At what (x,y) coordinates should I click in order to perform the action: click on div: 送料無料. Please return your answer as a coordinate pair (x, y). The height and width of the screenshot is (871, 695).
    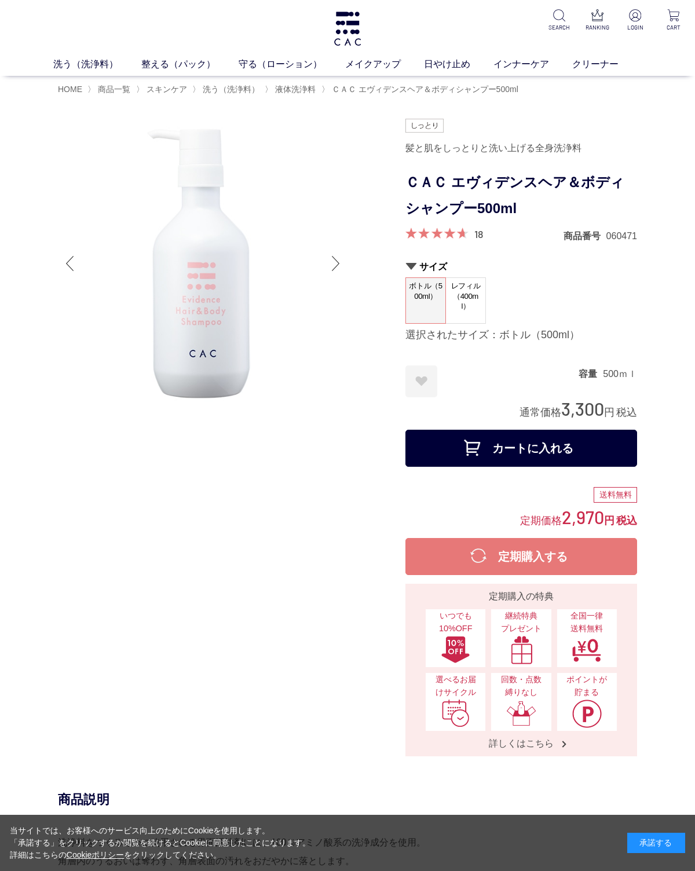
    Looking at the image, I should click on (615, 495).